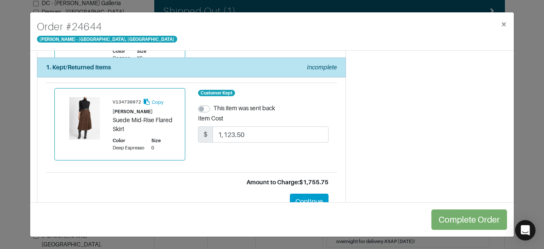 This screenshot has height=249, width=544. I want to click on label: Item Cost, so click(210, 118).